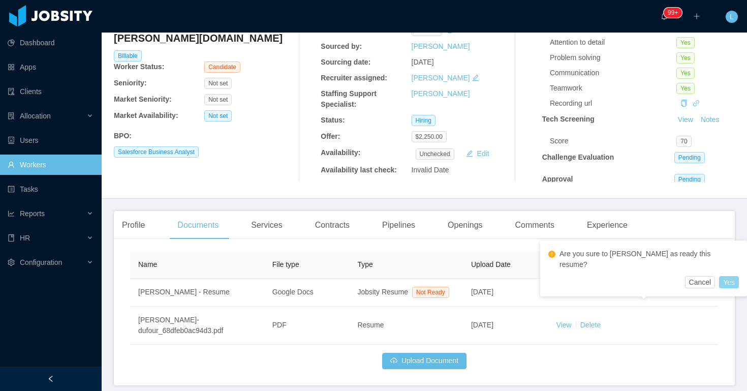  Describe the element at coordinates (371, 325) in the screenshot. I see `span: Resume` at that location.